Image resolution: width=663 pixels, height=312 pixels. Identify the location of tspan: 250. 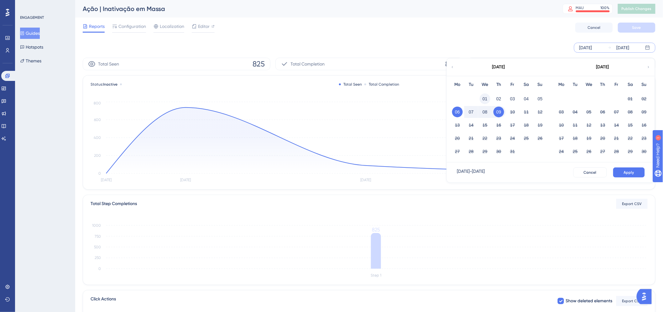
(98, 258).